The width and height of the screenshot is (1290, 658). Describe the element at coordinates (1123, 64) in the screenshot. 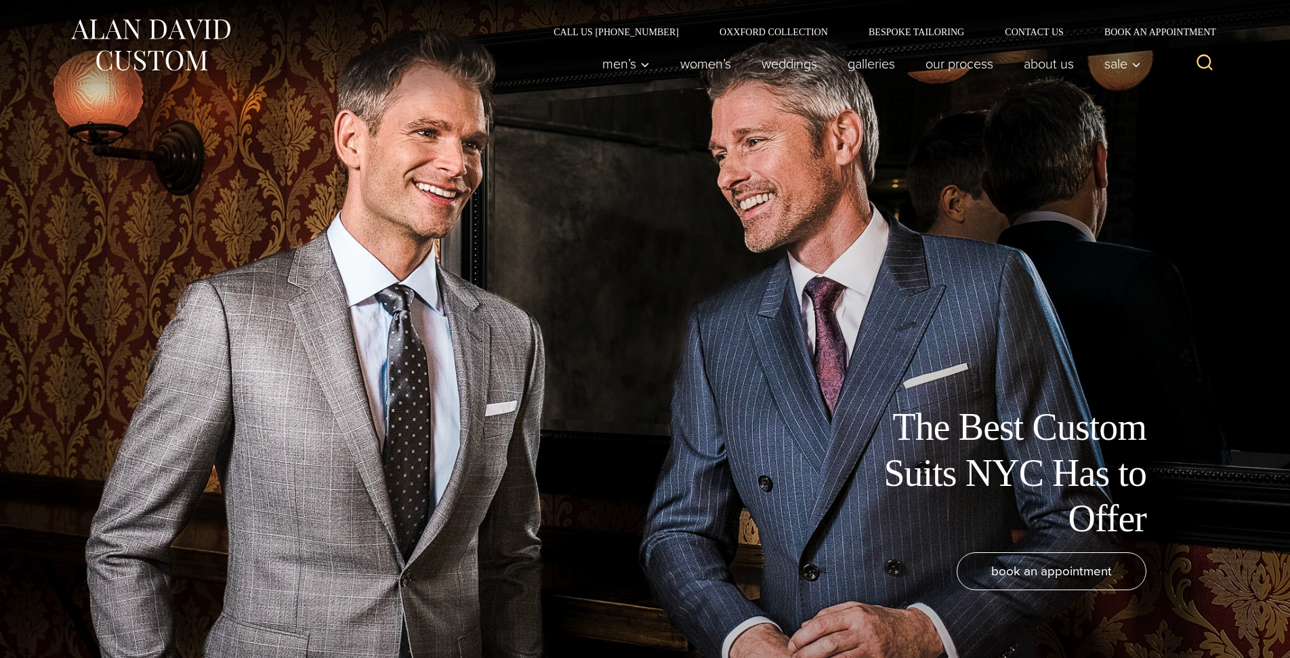

I see `span: Sale` at that location.